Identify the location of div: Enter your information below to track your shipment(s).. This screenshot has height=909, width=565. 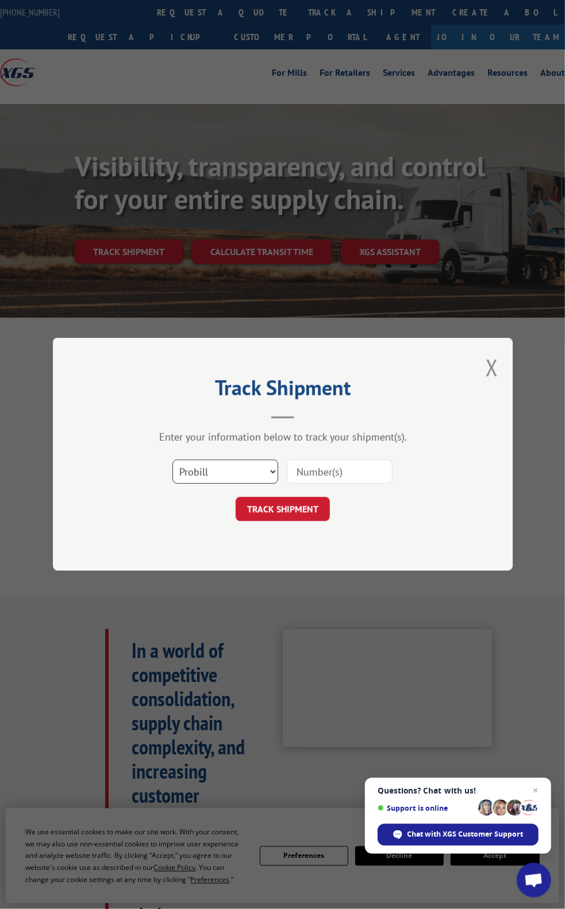
(283, 437).